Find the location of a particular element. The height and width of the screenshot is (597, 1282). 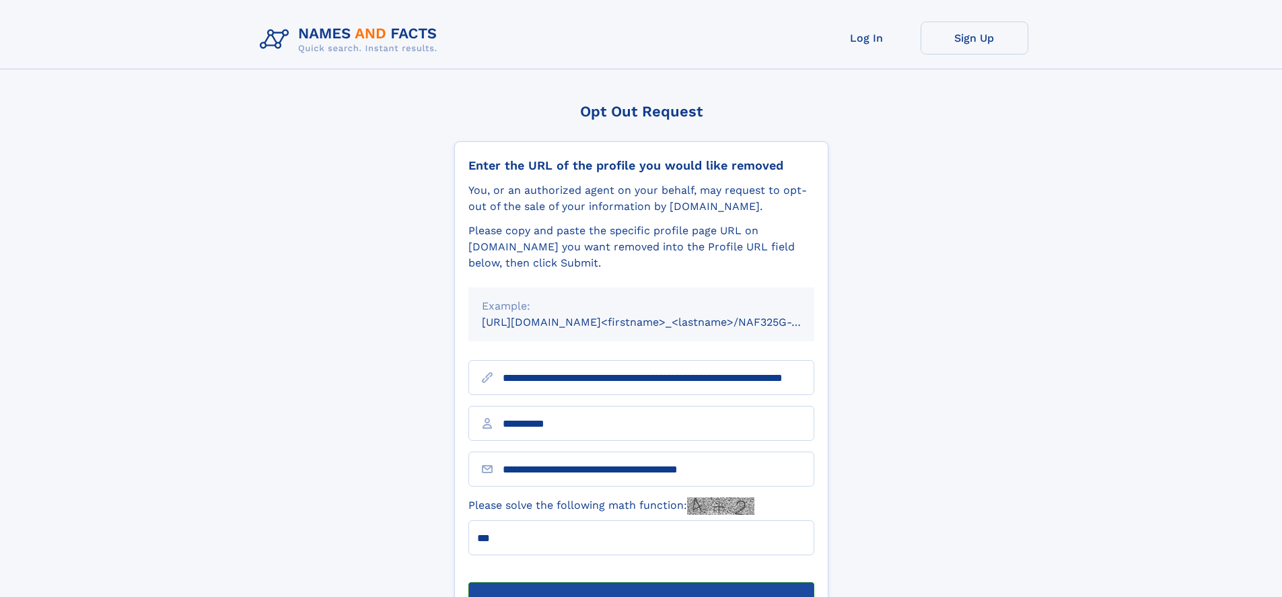

div: You, or an authorized agent on your behalf, may request to opt-out of the sale of your informatio... is located at coordinates (641, 199).